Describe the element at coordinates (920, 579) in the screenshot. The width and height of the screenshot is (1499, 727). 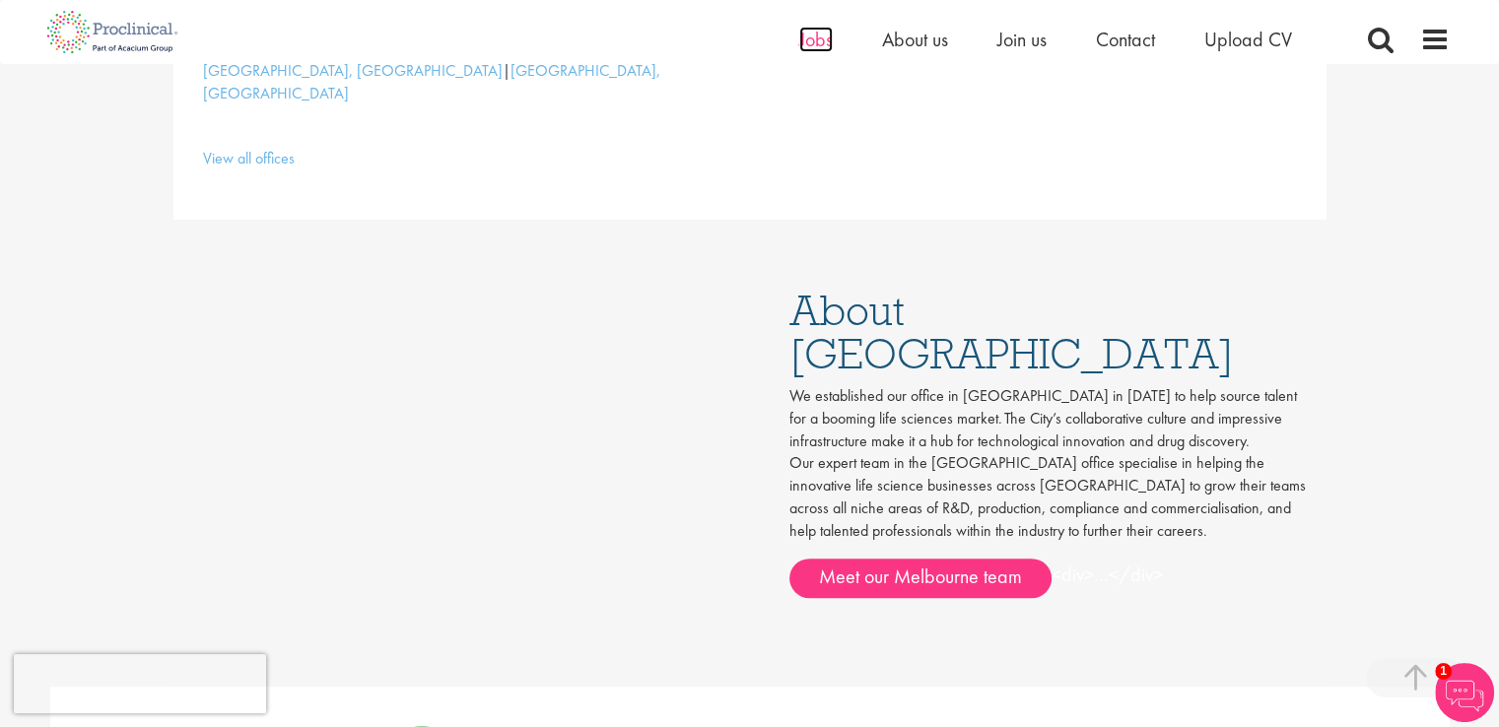
I see `a: Meet our Melbourne team` at that location.